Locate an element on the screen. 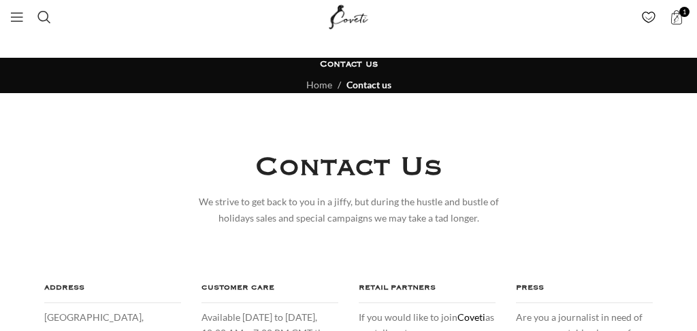  a: Site logo is located at coordinates (348, 16).